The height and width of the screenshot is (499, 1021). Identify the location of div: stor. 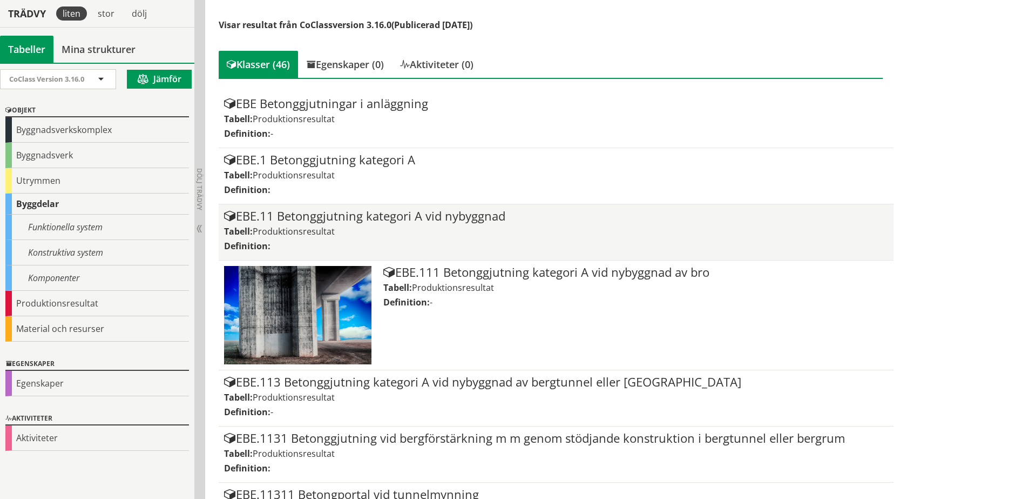
(106, 14).